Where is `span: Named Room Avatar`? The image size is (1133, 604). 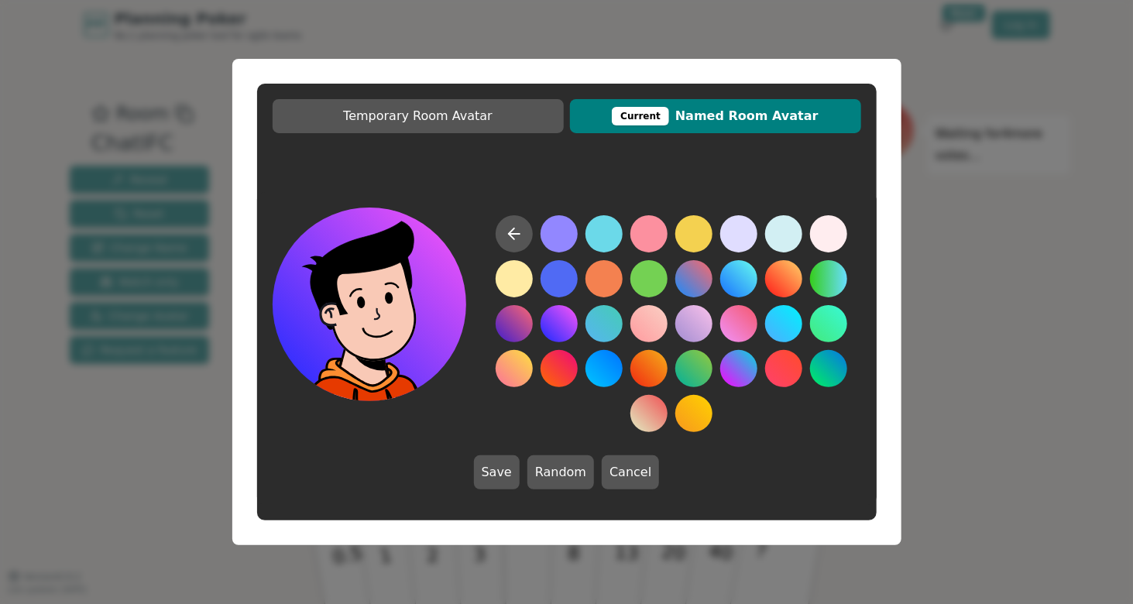
span: Named Room Avatar is located at coordinates (716, 116).